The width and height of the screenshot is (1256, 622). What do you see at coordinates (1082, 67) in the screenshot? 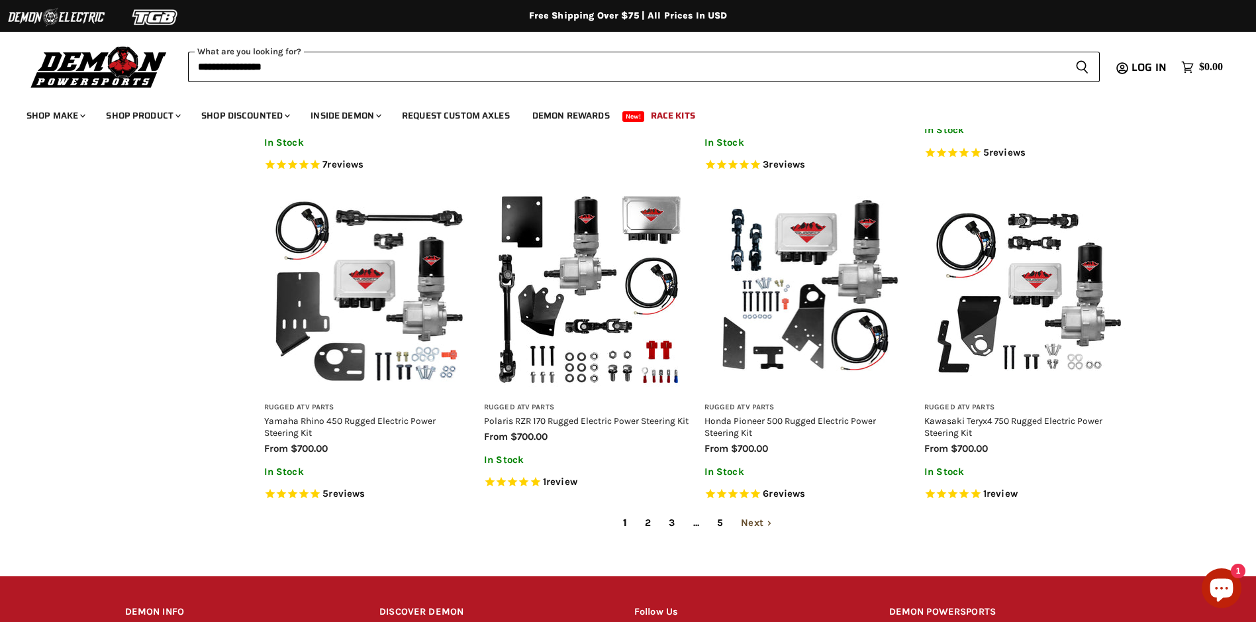
I see `button: Search` at bounding box center [1082, 67].